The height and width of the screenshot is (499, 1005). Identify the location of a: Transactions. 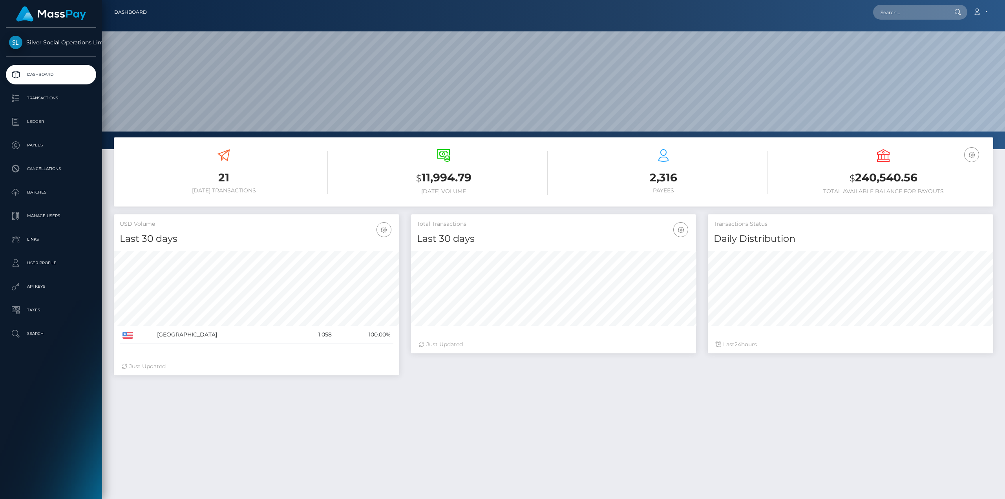
(51, 98).